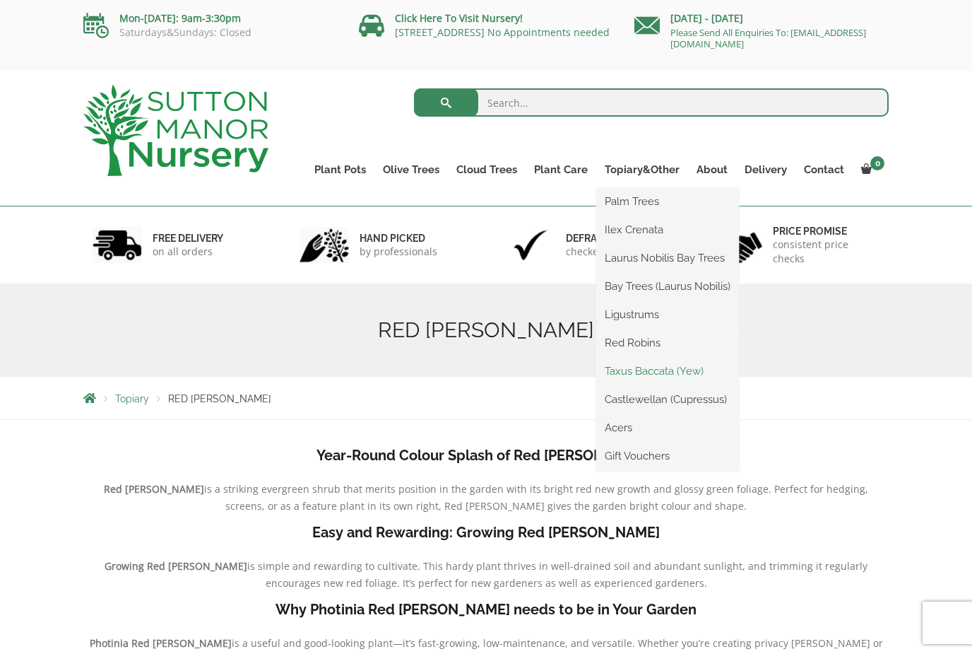 This screenshot has height=654, width=972. What do you see at coordinates (558, 574) in the screenshot?
I see `span: is simple and rewarding to cultivate. This hardy plant thrives in well-drained soil and abundant ...` at bounding box center [558, 574].